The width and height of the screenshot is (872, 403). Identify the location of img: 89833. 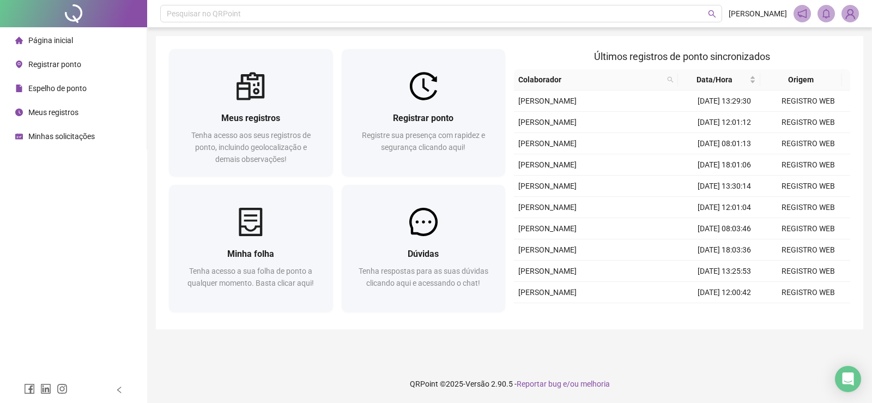
(850, 14).